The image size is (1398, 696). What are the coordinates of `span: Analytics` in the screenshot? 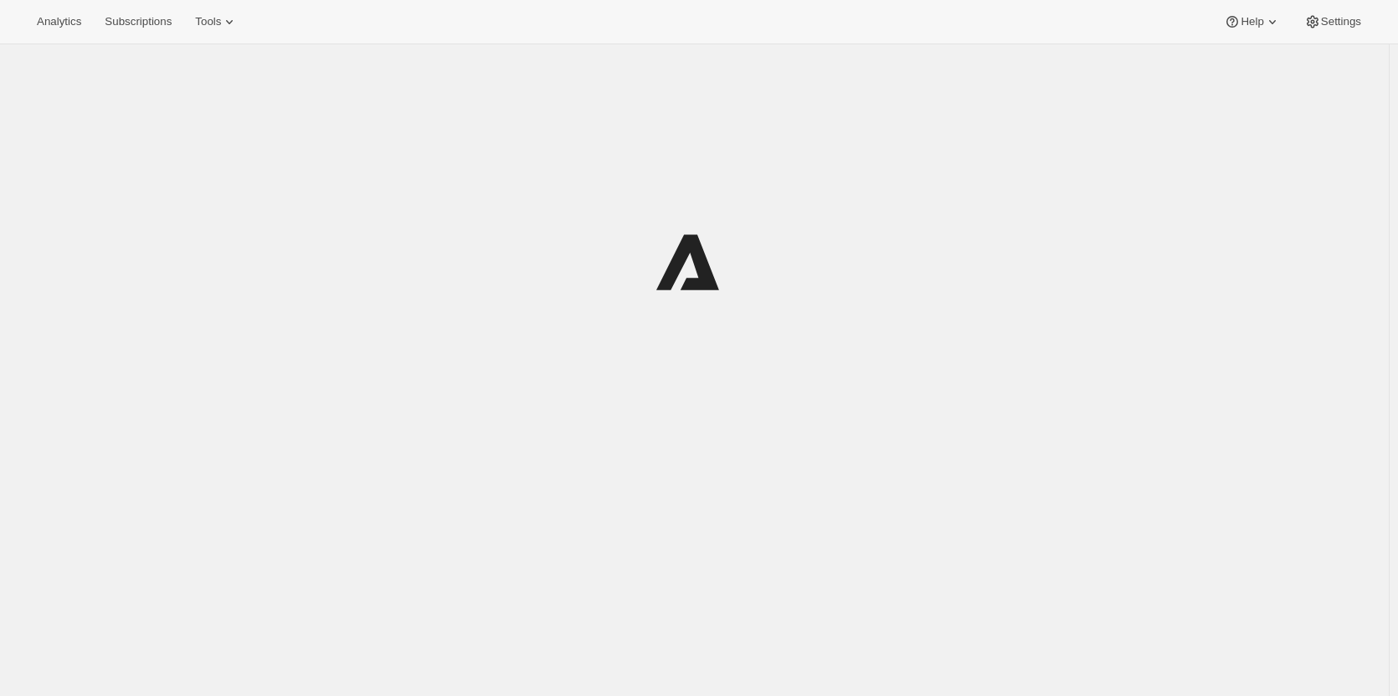 It's located at (59, 22).